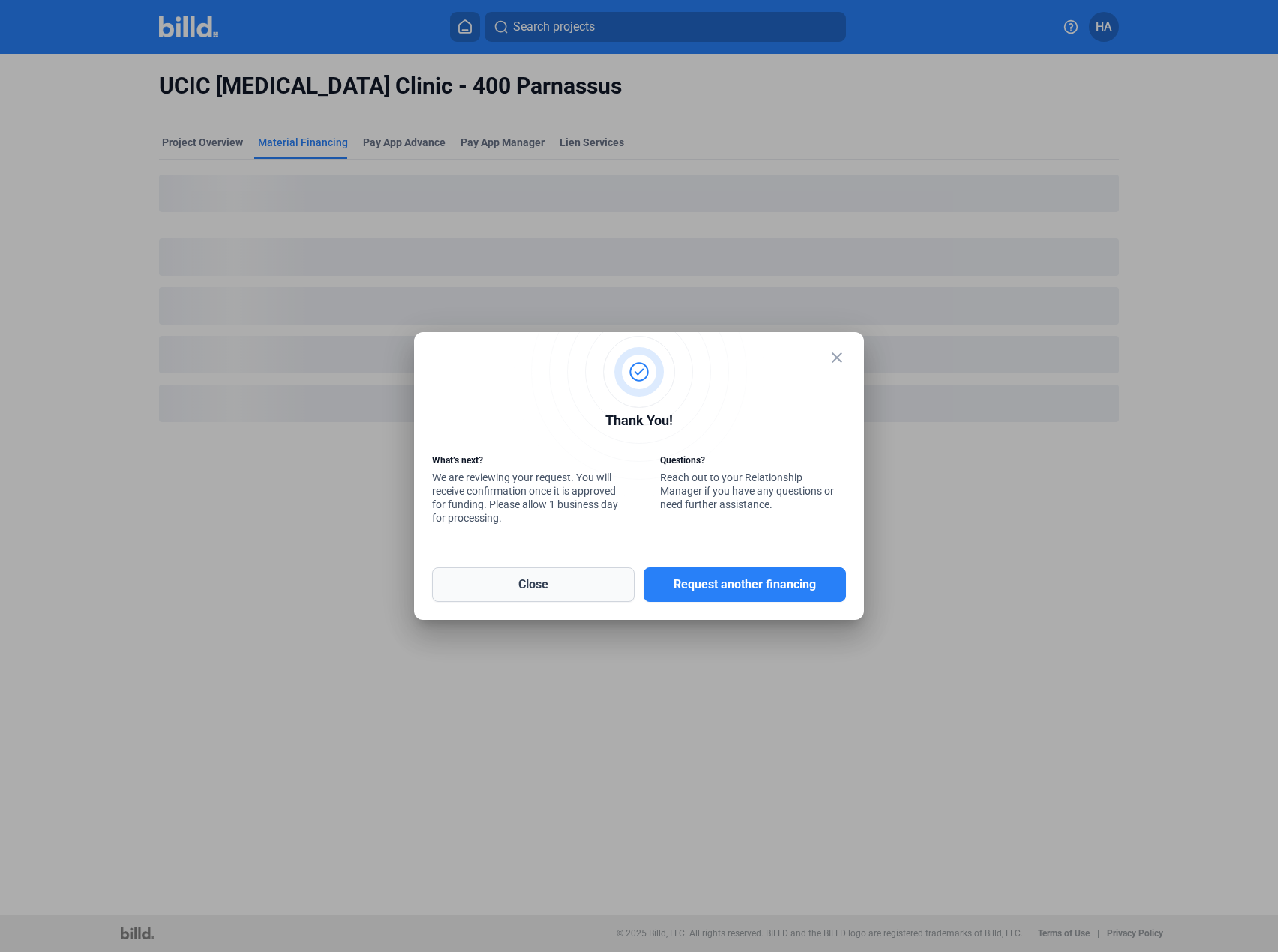  Describe the element at coordinates (753, 462) in the screenshot. I see `div: Questions?` at that location.